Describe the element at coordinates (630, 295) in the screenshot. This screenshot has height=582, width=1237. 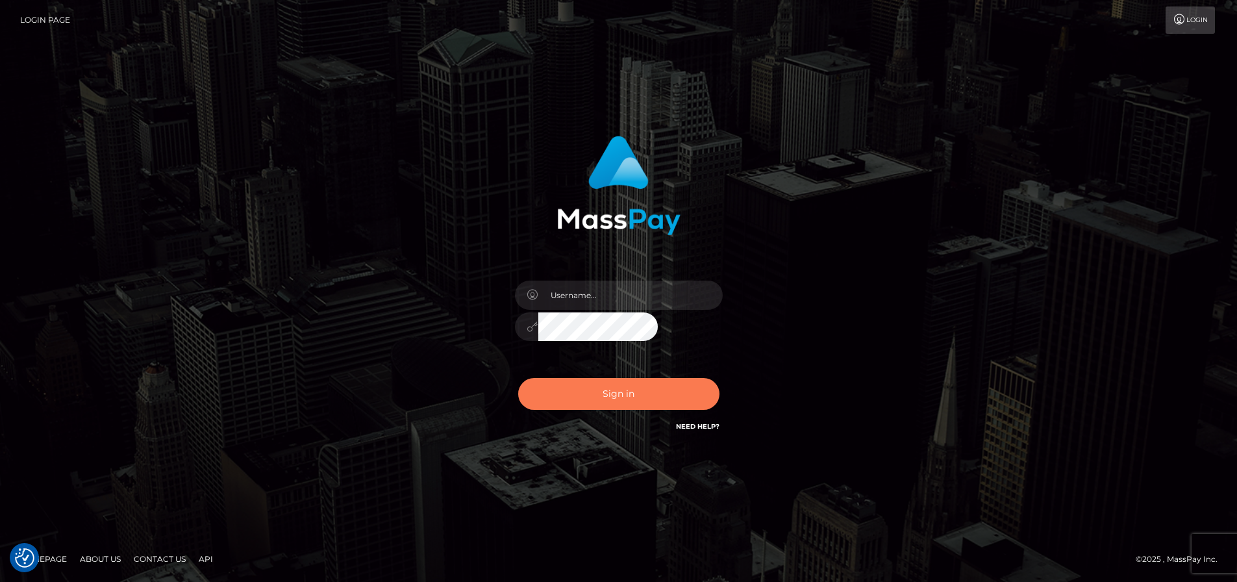
I see `input: Username...` at that location.